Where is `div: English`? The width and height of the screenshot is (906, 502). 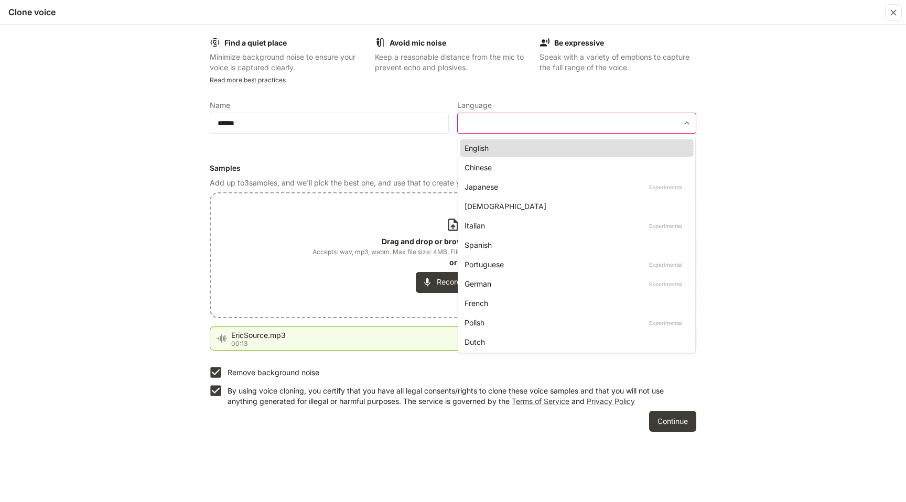 div: English is located at coordinates (575, 148).